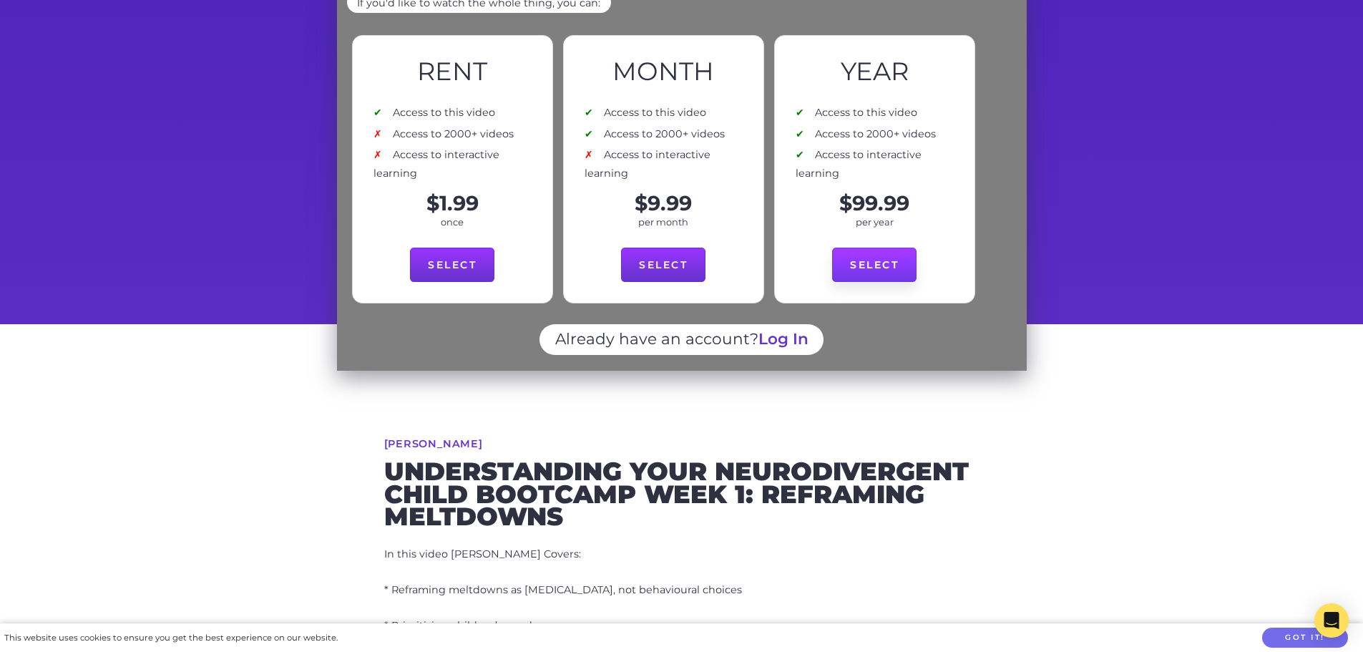 This screenshot has height=652, width=1363. I want to click on p: * Prioritizing children’s needs, so click(682, 626).